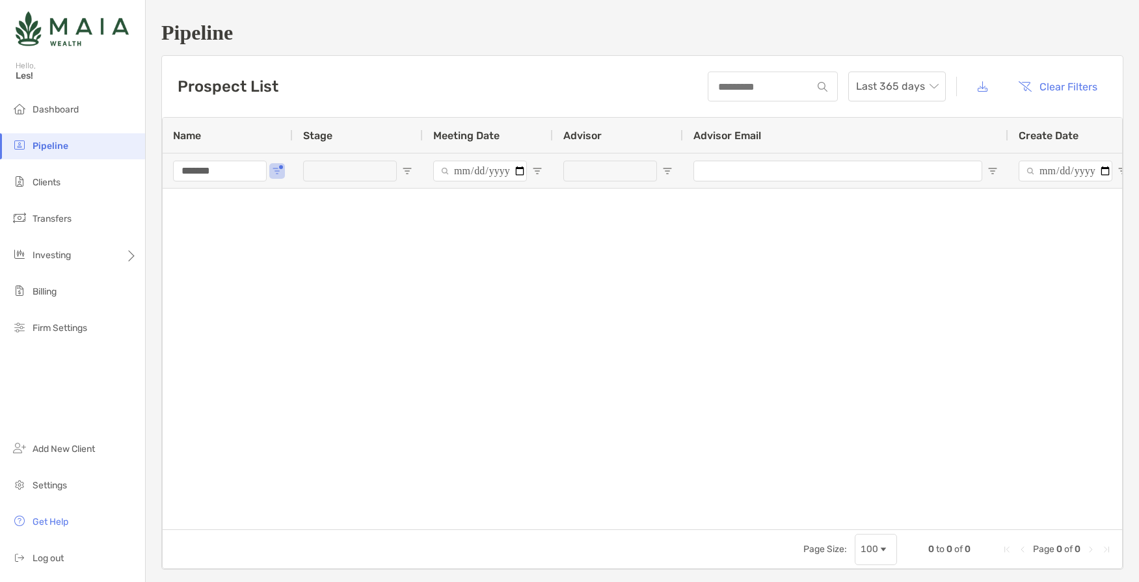 This screenshot has height=582, width=1139. I want to click on span: Transfers, so click(52, 219).